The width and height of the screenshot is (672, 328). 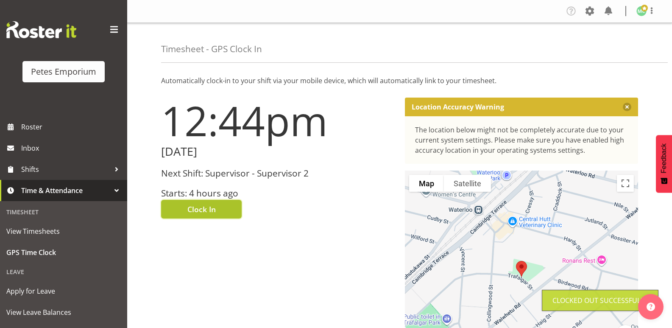 I want to click on button: Show street map, so click(x=426, y=183).